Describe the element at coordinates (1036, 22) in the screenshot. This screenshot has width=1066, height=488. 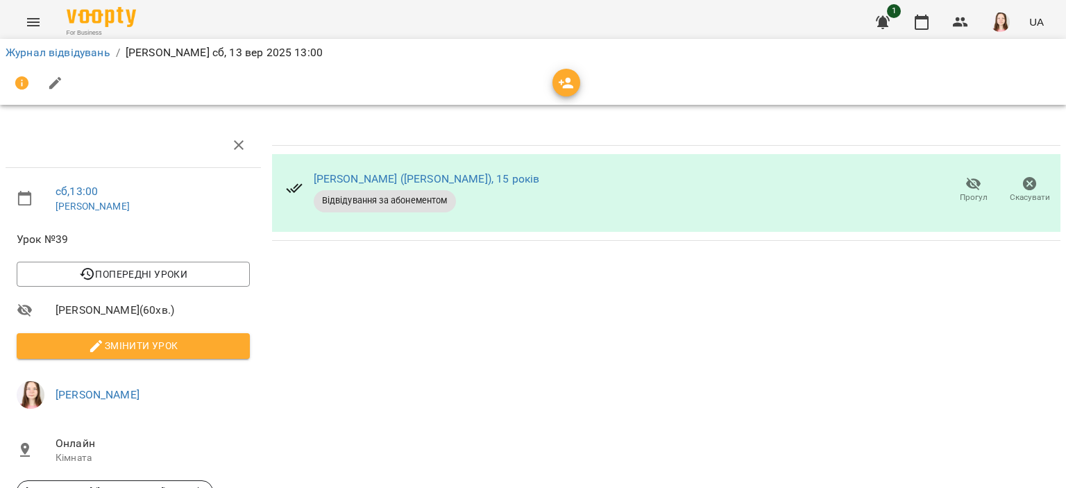
I see `button: UA` at that location.